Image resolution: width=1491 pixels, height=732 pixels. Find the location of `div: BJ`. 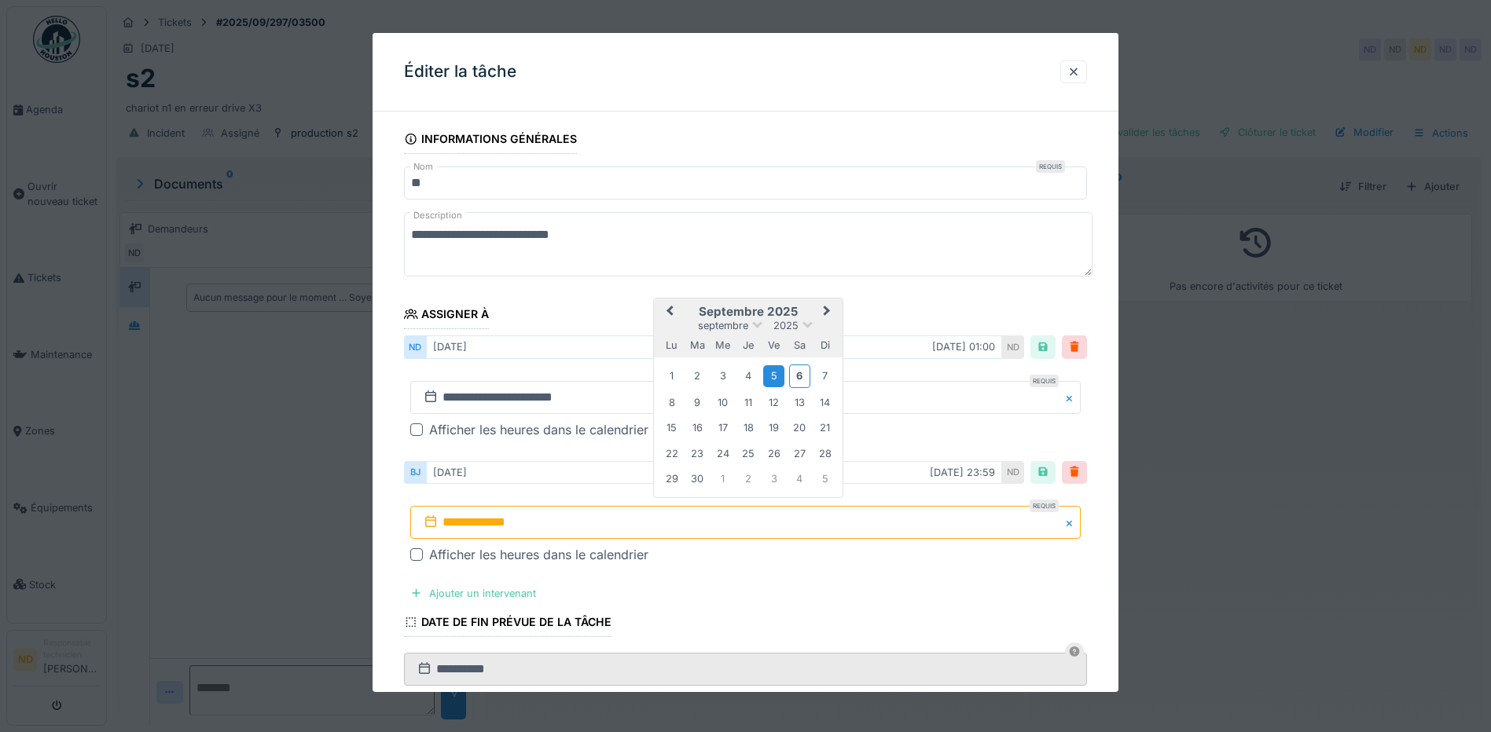

div: BJ is located at coordinates (415, 472).